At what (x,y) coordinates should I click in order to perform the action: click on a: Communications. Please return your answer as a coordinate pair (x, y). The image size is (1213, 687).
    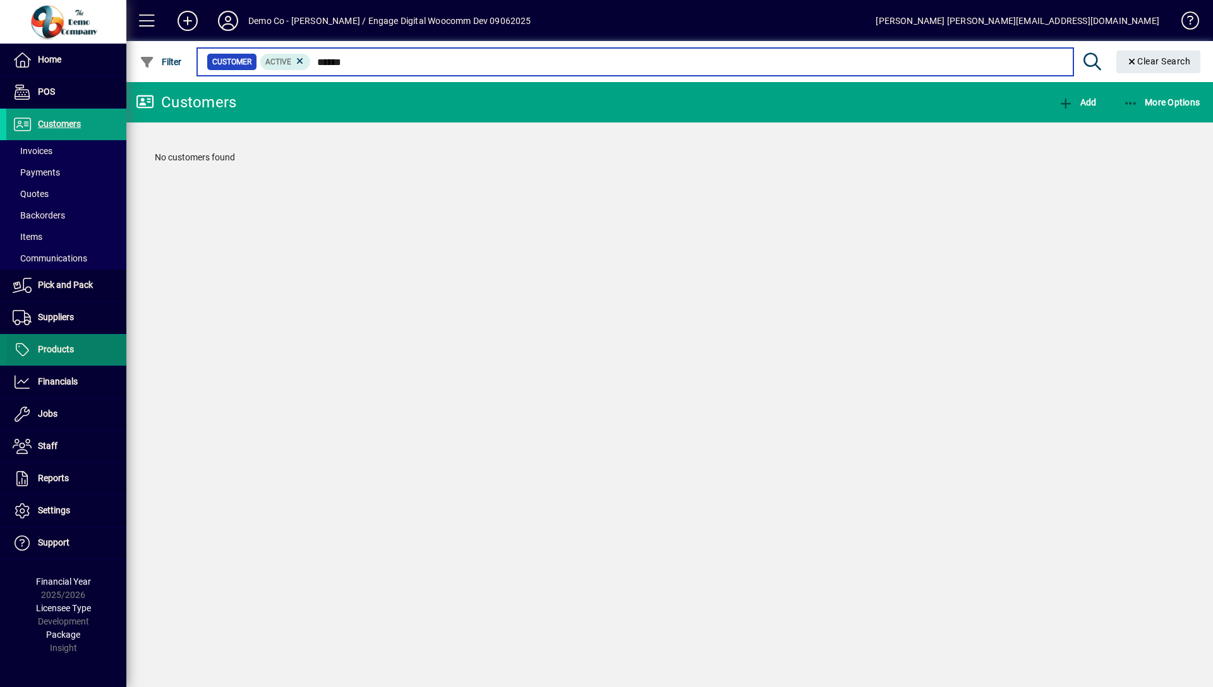
    Looking at the image, I should click on (66, 258).